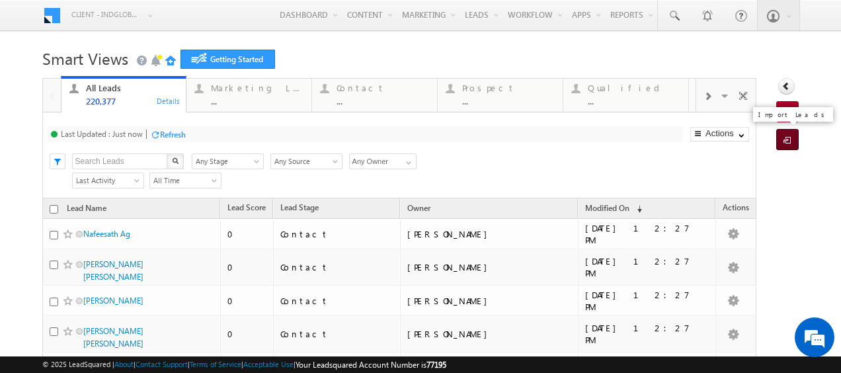  Describe the element at coordinates (124, 95) in the screenshot. I see `a: All Leads220,377Details` at that location.